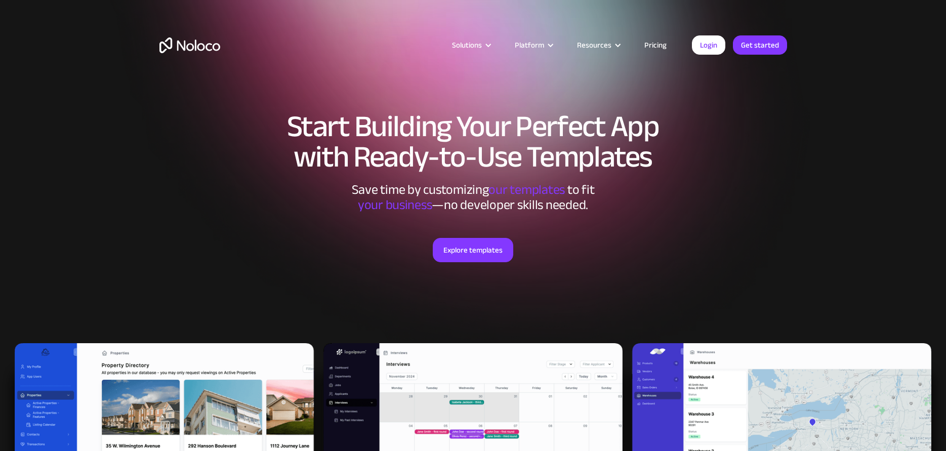 This screenshot has height=451, width=946. What do you see at coordinates (527, 189) in the screenshot?
I see `span: our templates` at bounding box center [527, 189].